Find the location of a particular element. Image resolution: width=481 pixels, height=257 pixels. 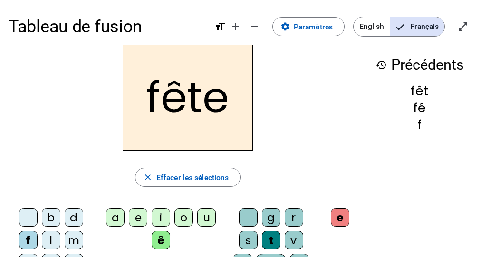

div: u is located at coordinates (206, 218).